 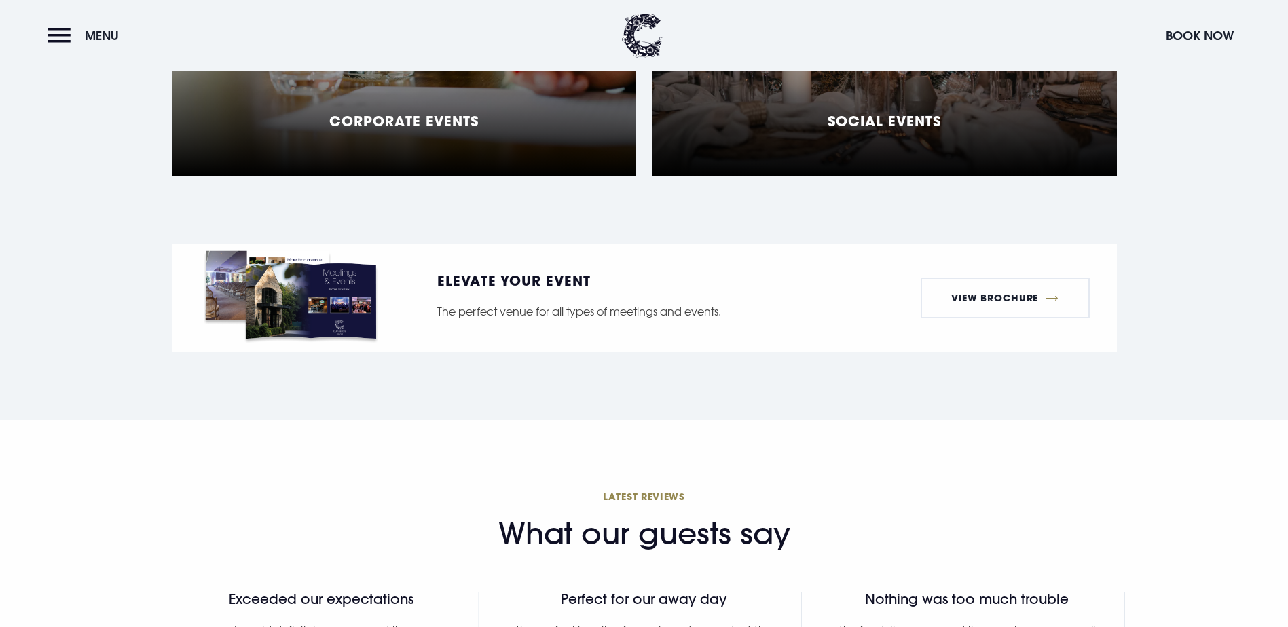 I want to click on a: View Brochure, so click(x=1005, y=298).